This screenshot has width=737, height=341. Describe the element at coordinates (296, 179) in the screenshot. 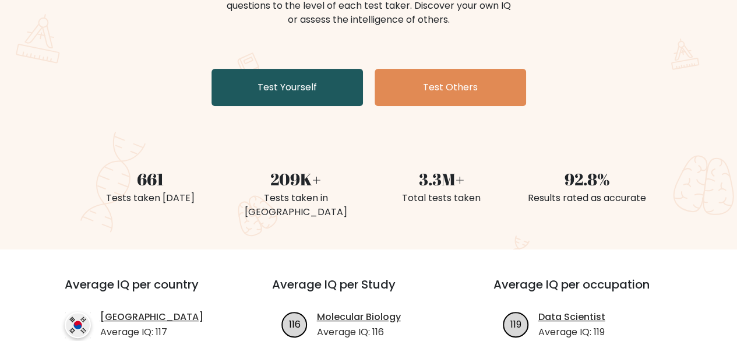

I see `div: 209K+` at that location.